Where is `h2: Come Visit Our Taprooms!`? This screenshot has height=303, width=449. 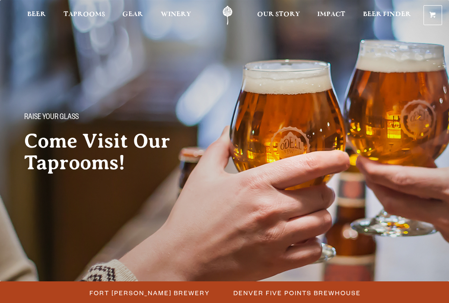 h2: Come Visit Our Taprooms! is located at coordinates (118, 152).